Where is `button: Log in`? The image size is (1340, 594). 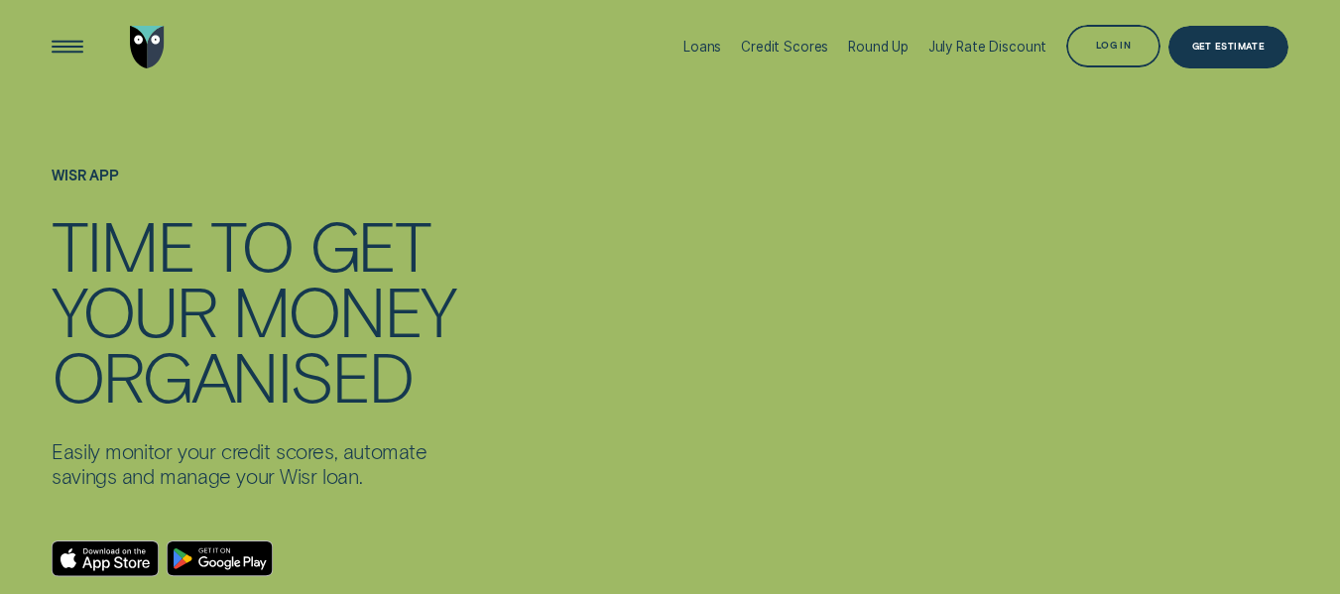
button: Log in is located at coordinates (1113, 46).